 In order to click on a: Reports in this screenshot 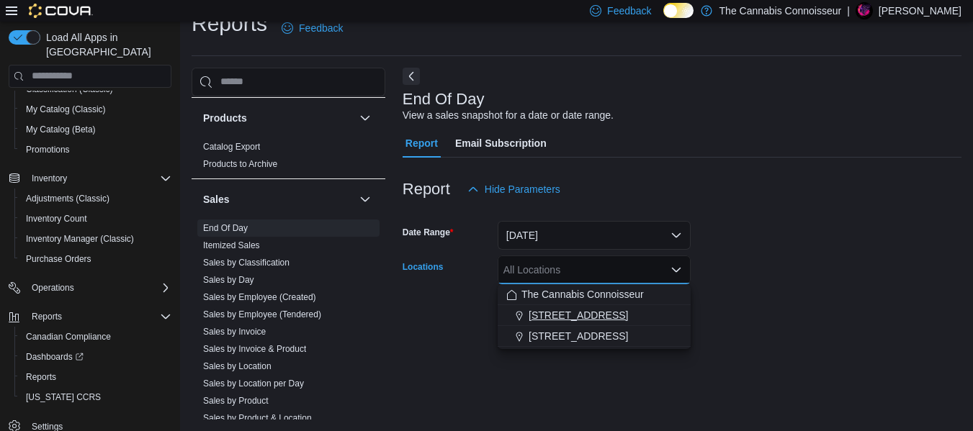, I will do `click(41, 377)`.